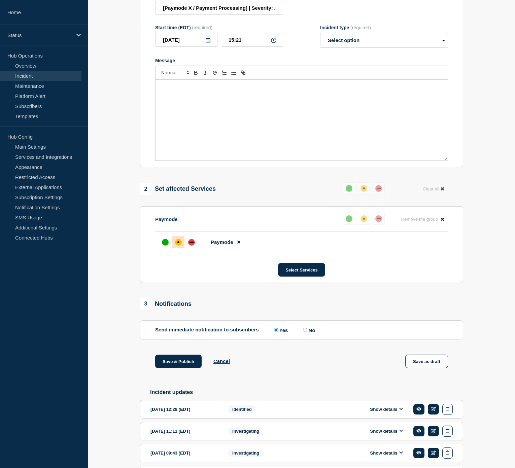  I want to click on div: Notifications, so click(166, 304).